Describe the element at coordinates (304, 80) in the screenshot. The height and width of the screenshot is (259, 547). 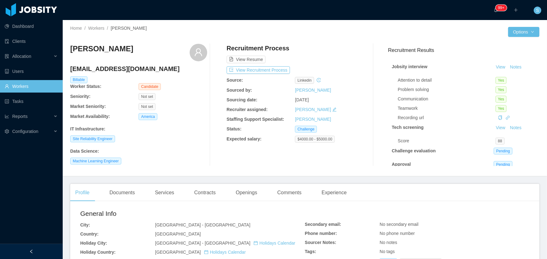
I see `span: linkedin` at that location.